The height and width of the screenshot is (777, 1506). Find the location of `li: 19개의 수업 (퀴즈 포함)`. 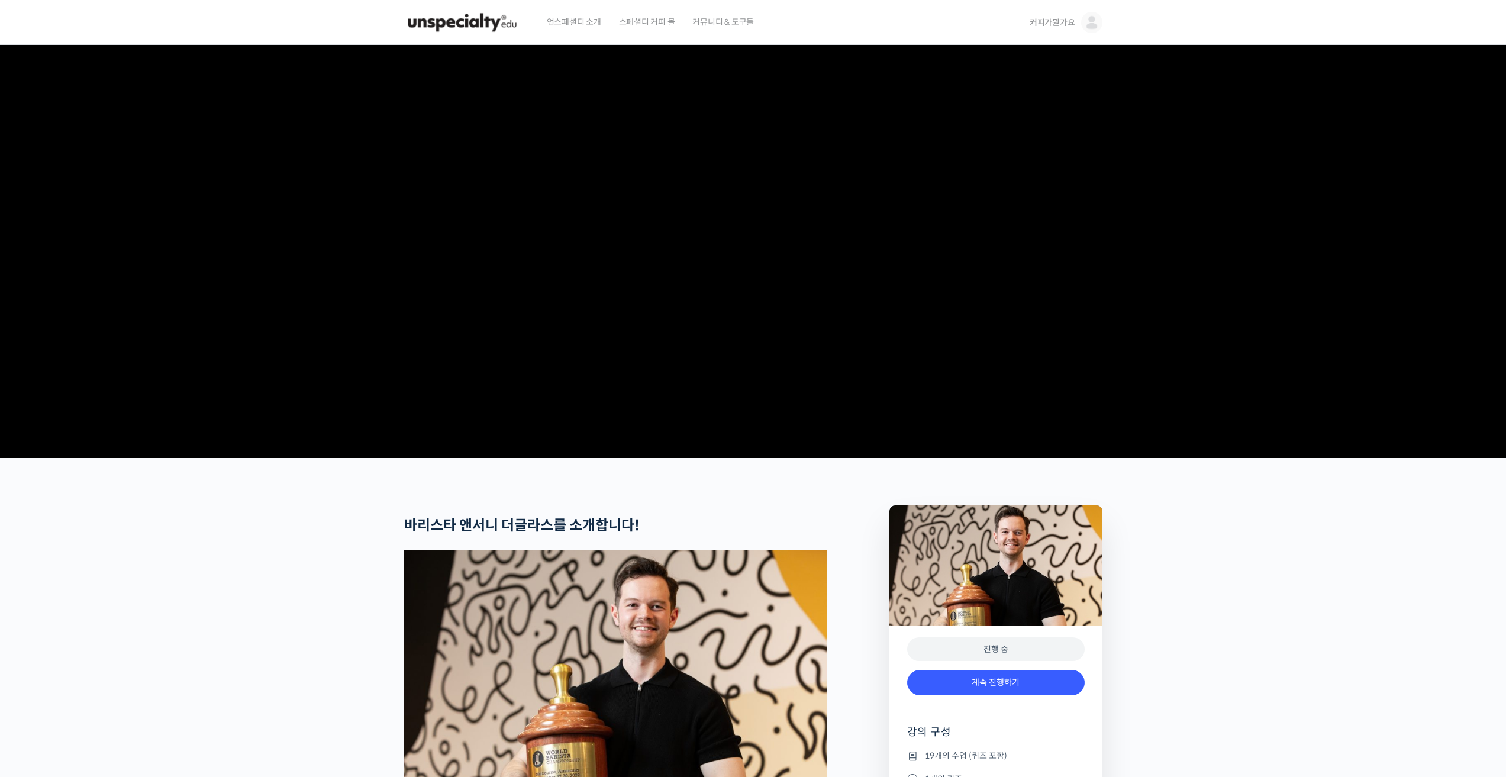

li: 19개의 수업 (퀴즈 포함) is located at coordinates (996, 756).